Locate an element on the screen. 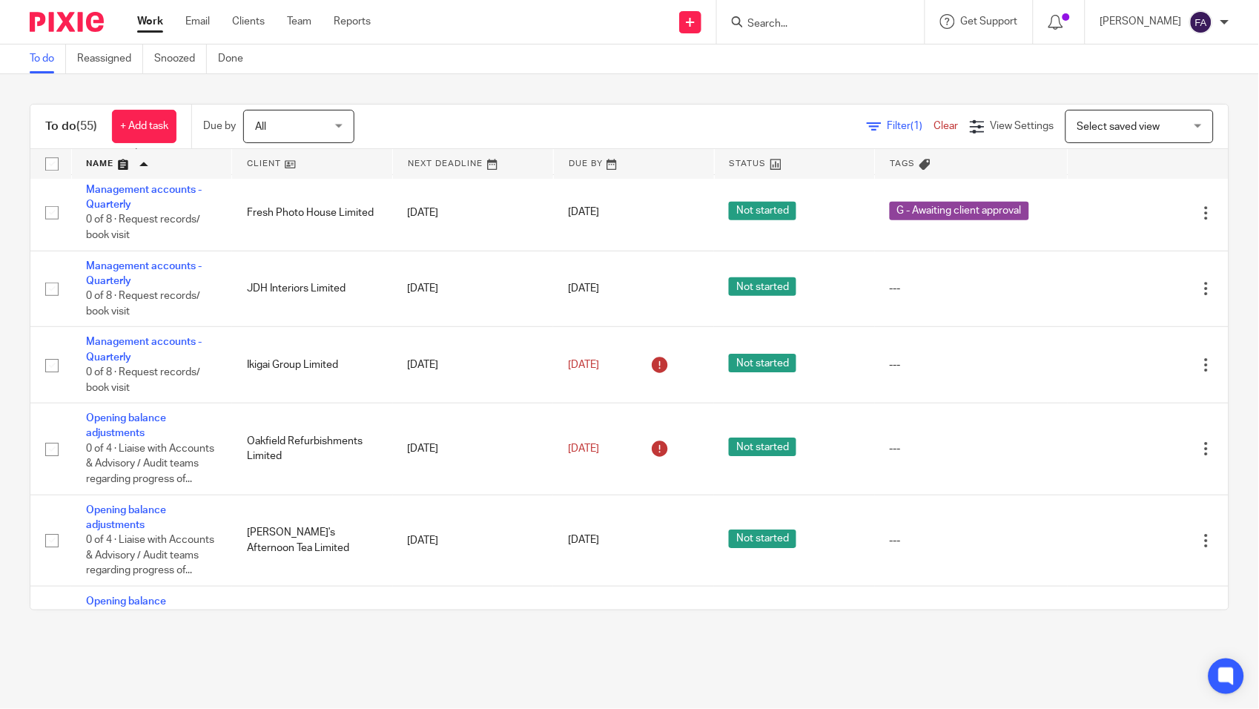 The width and height of the screenshot is (1259, 709). a: Team is located at coordinates (299, 21).